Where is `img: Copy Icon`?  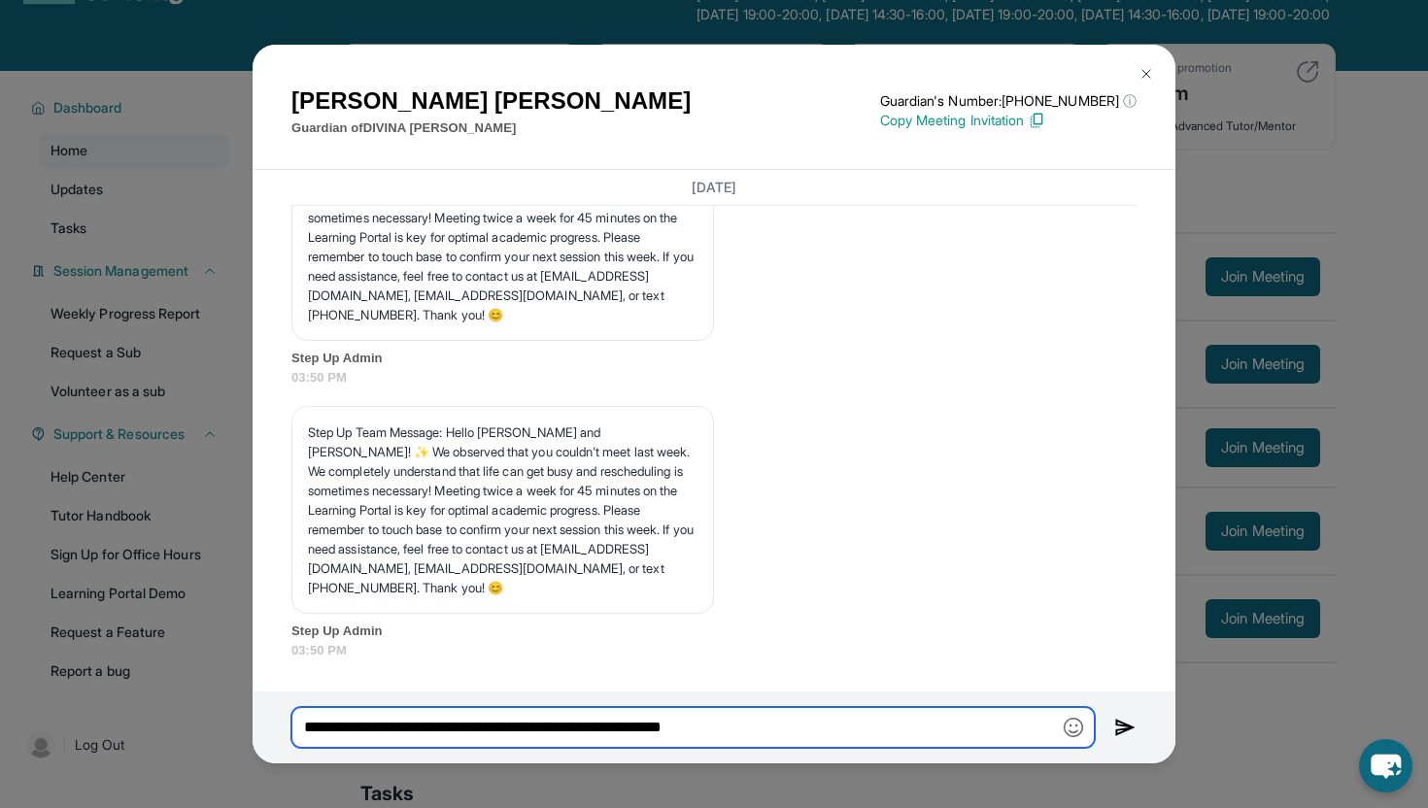
img: Copy Icon is located at coordinates (1036, 120).